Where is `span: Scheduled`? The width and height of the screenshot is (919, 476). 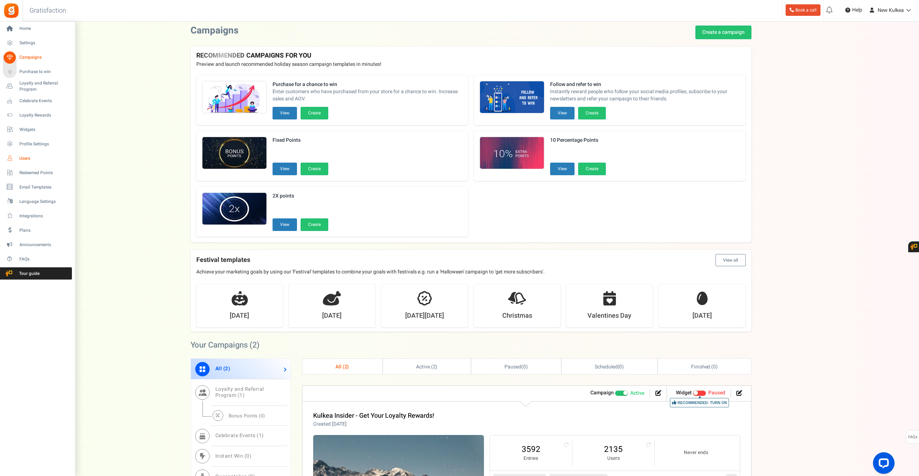
span: Scheduled is located at coordinates (606, 366).